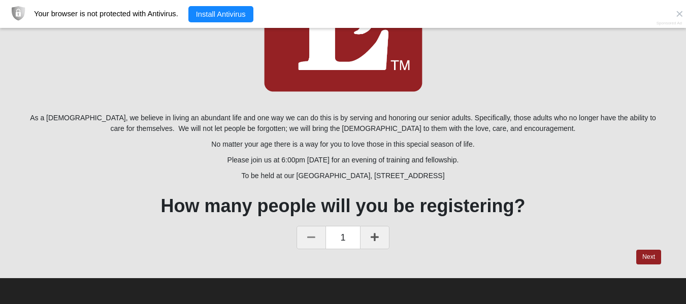 Image resolution: width=686 pixels, height=304 pixels. I want to click on a: Next, so click(648, 257).